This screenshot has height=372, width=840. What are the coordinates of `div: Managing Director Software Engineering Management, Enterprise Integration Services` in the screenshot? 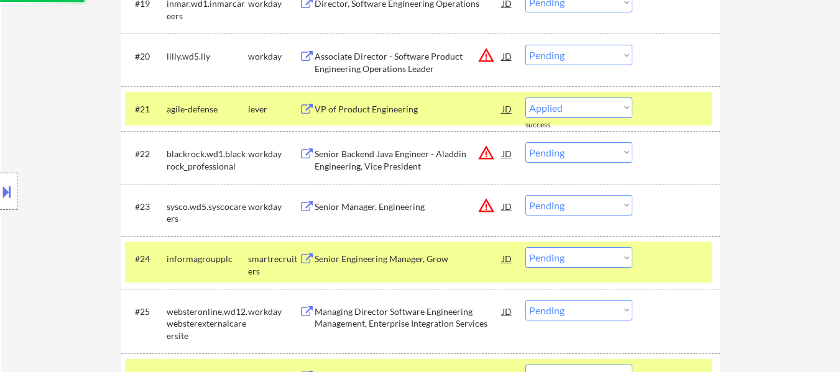 It's located at (408, 318).